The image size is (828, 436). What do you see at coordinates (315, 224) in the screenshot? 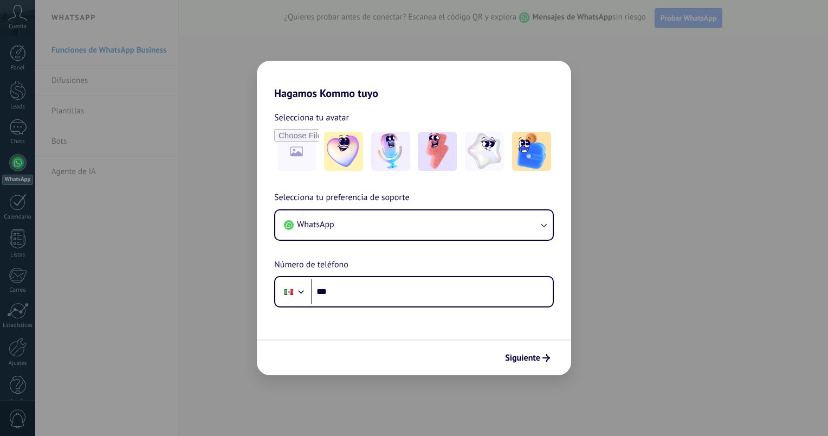
I see `span: WhatsApp` at bounding box center [315, 224].